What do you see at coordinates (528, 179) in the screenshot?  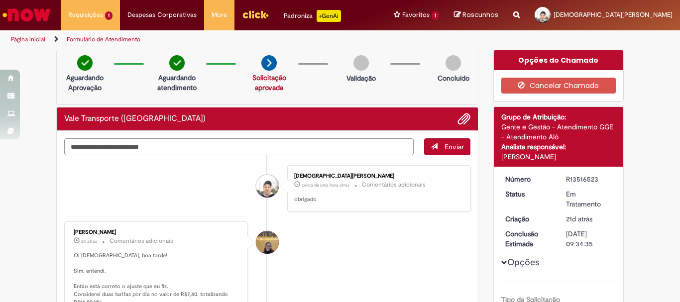 I see `dt: Número` at bounding box center [528, 179].